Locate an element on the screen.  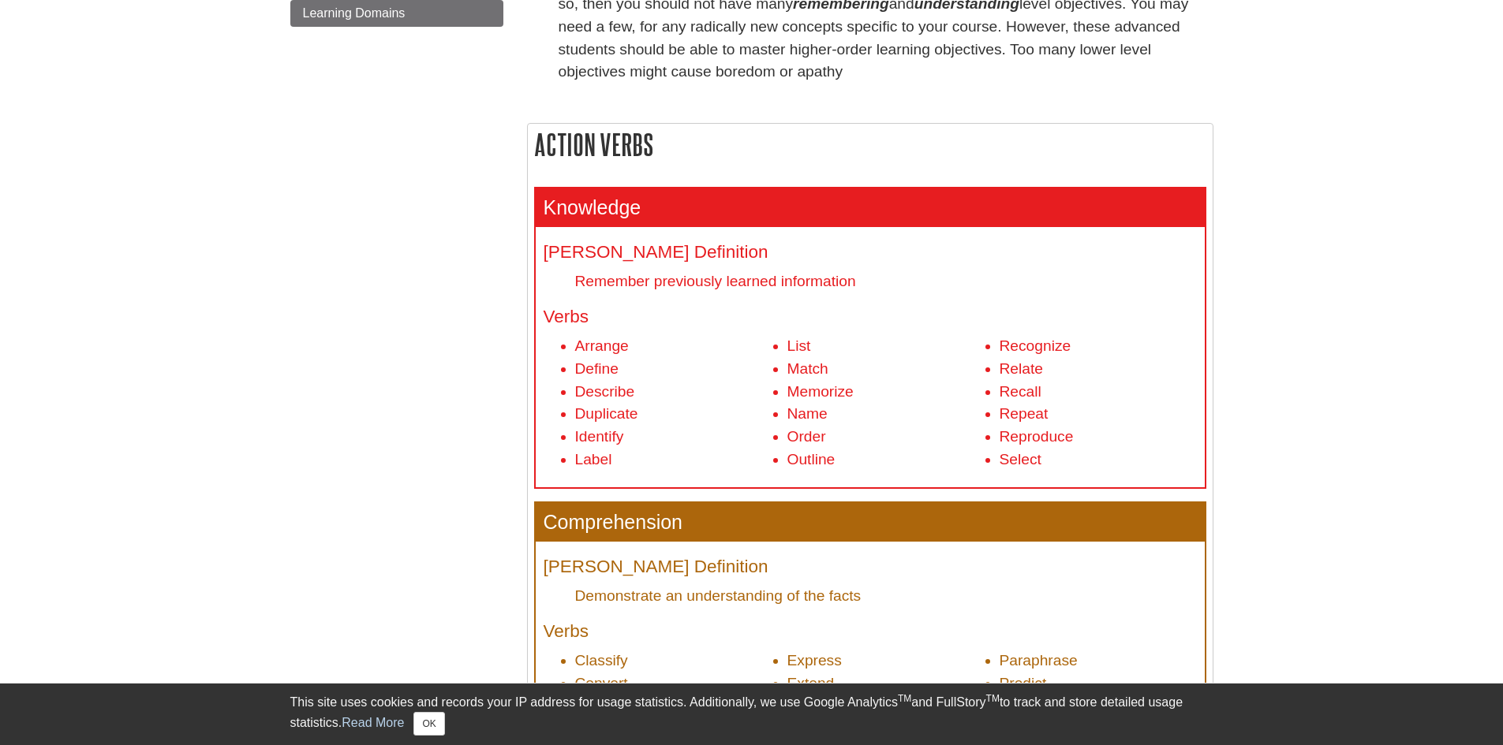
li: Arrange is located at coordinates (674, 346).